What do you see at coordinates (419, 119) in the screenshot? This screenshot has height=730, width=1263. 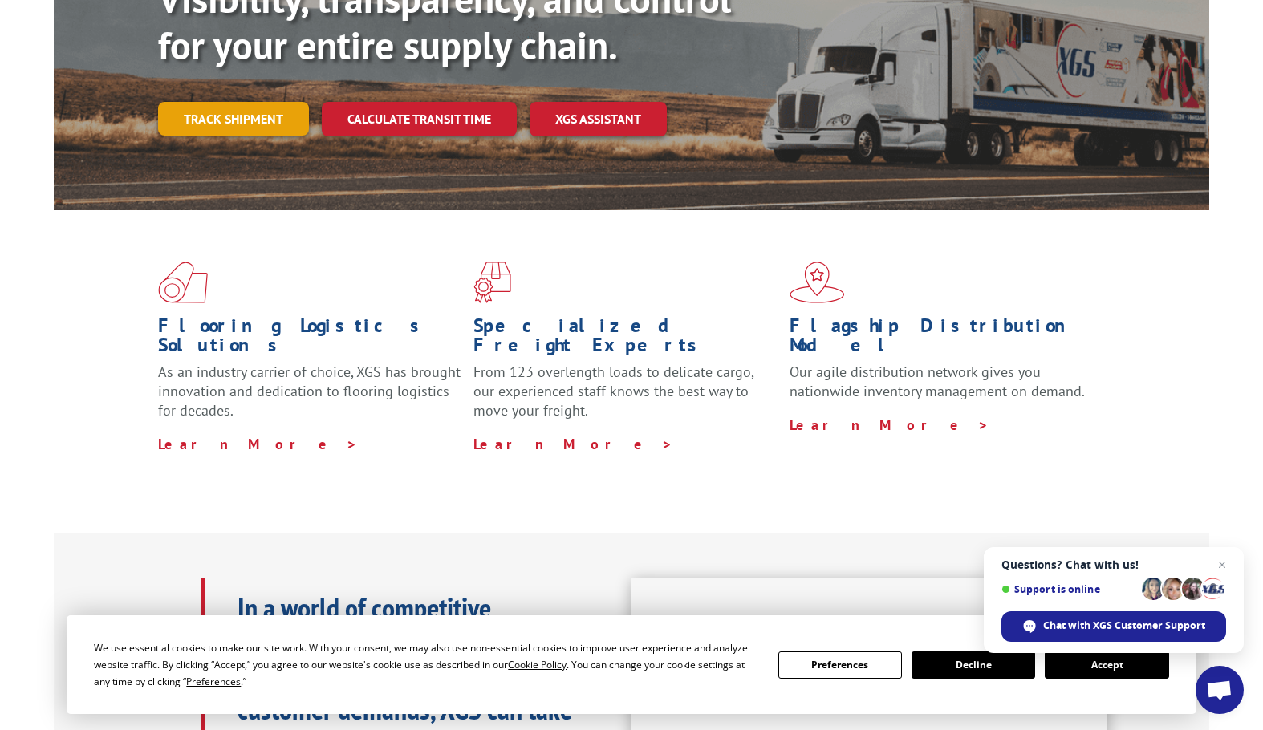 I see `a: Calculate transit time` at bounding box center [419, 119].